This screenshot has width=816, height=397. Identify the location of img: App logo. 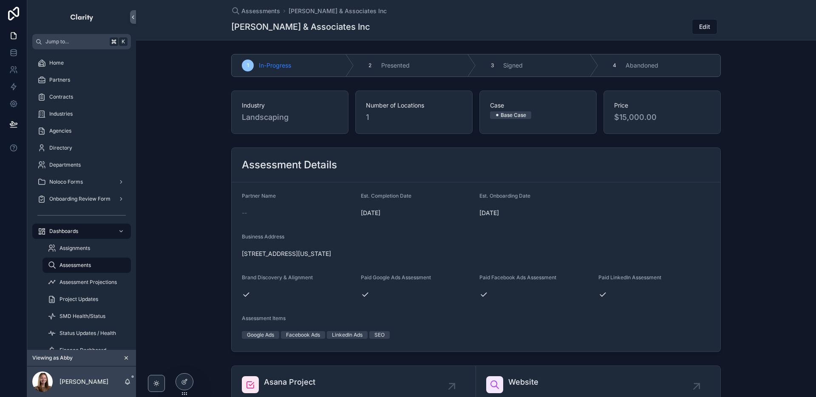
(82, 17).